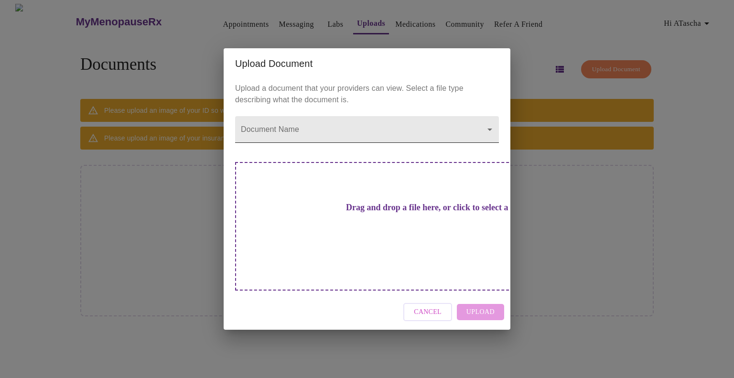 The width and height of the screenshot is (734, 378). Describe the element at coordinates (428, 312) in the screenshot. I see `button: Cancel` at that location.